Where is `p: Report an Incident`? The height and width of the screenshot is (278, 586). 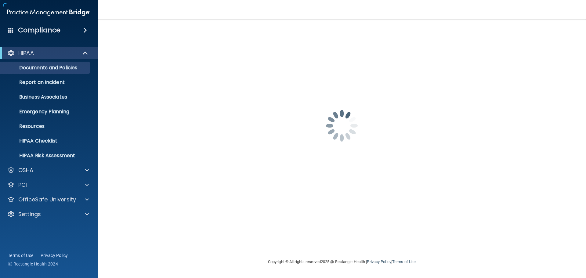
p: Report an Incident is located at coordinates (46, 82).